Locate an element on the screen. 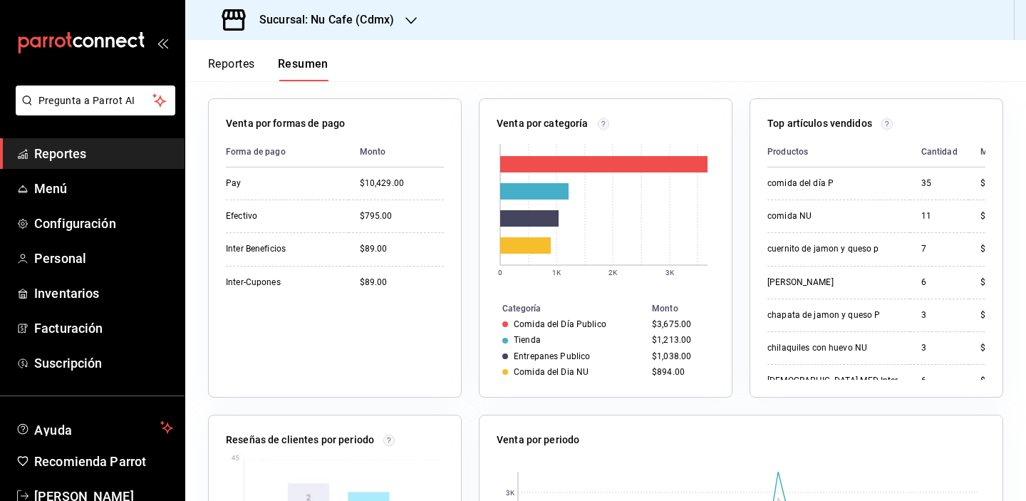 The image size is (1026, 501). div: $1,038.00 is located at coordinates (681, 356).